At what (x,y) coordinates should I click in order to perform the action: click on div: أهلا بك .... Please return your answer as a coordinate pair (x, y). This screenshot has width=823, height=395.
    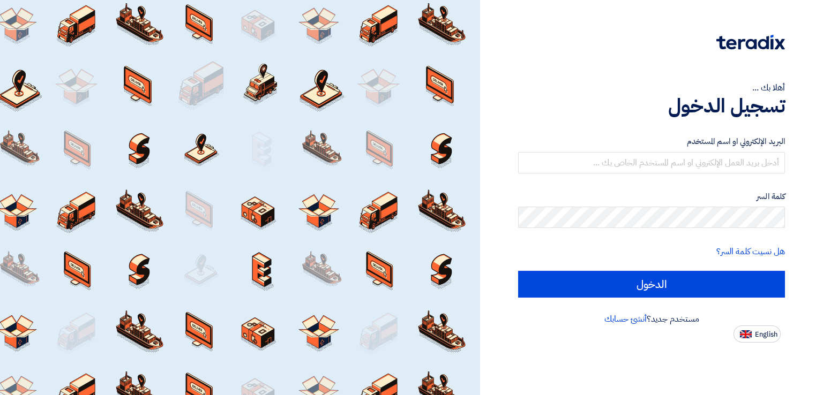
    Looking at the image, I should click on (651, 88).